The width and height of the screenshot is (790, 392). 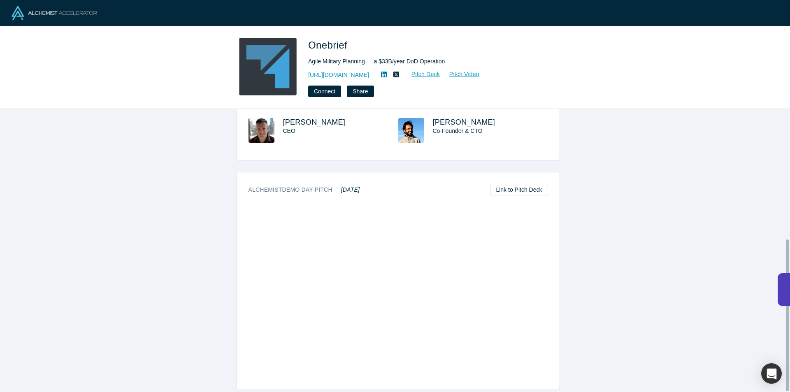 What do you see at coordinates (423, 61) in the screenshot?
I see `div: Agile Military Planning — a $33B/year DoD Operation` at bounding box center [423, 61].